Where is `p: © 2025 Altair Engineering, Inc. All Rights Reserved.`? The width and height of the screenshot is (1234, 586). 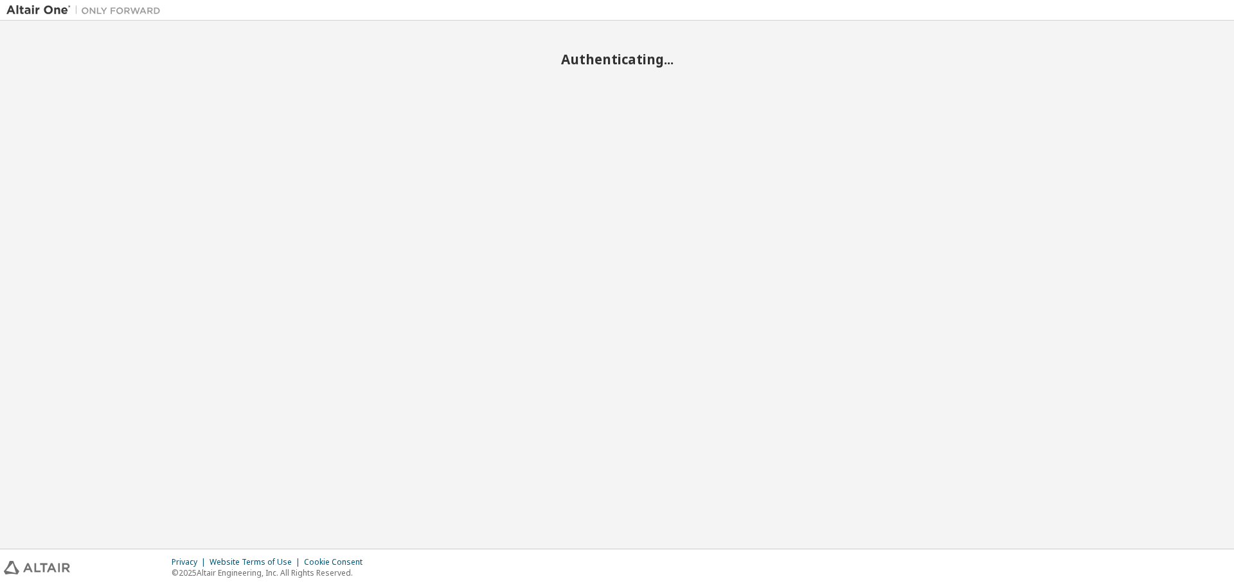 p: © 2025 Altair Engineering, Inc. All Rights Reserved. is located at coordinates (271, 572).